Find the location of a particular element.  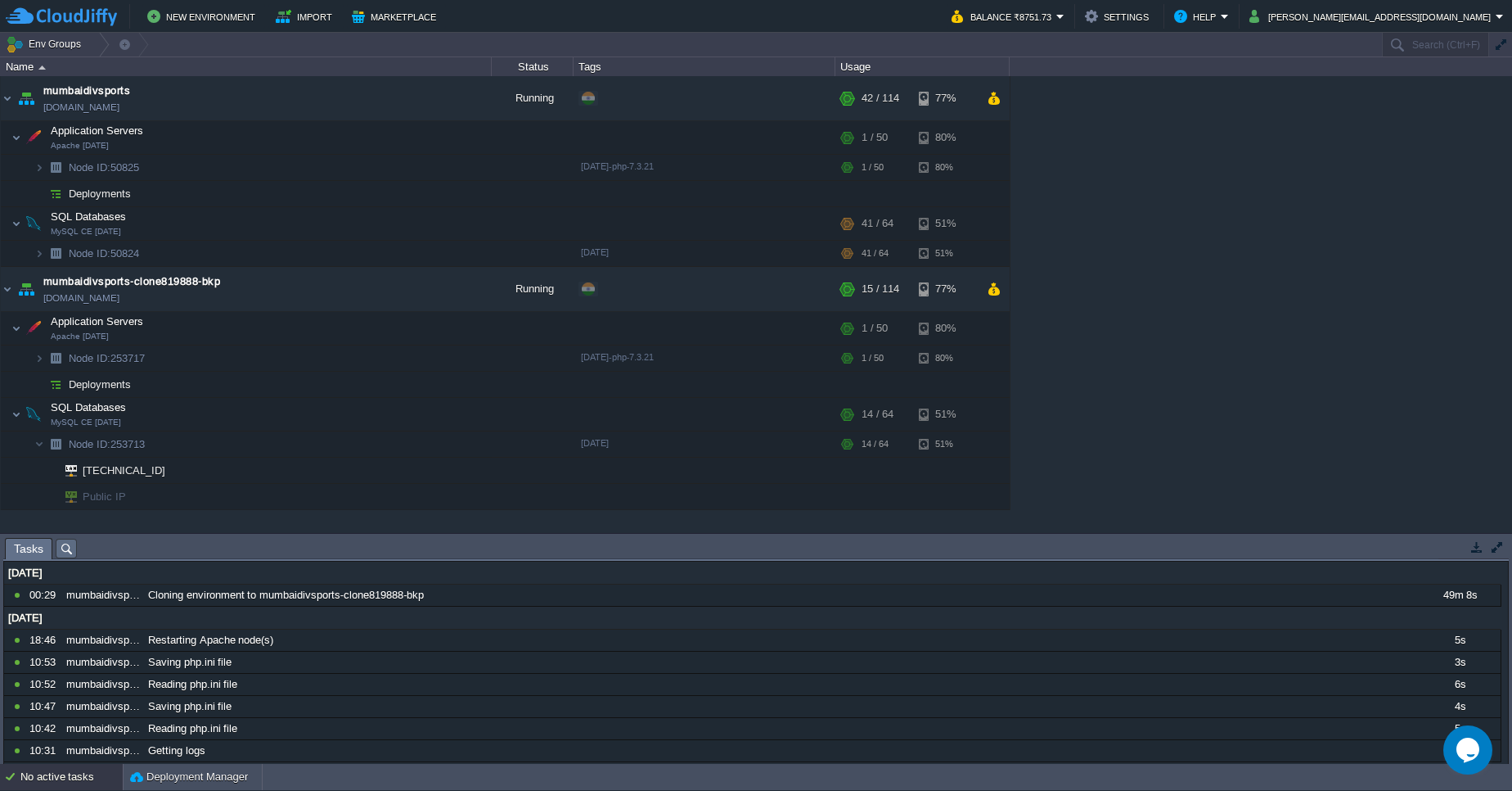

div: Usage is located at coordinates (922, 66).